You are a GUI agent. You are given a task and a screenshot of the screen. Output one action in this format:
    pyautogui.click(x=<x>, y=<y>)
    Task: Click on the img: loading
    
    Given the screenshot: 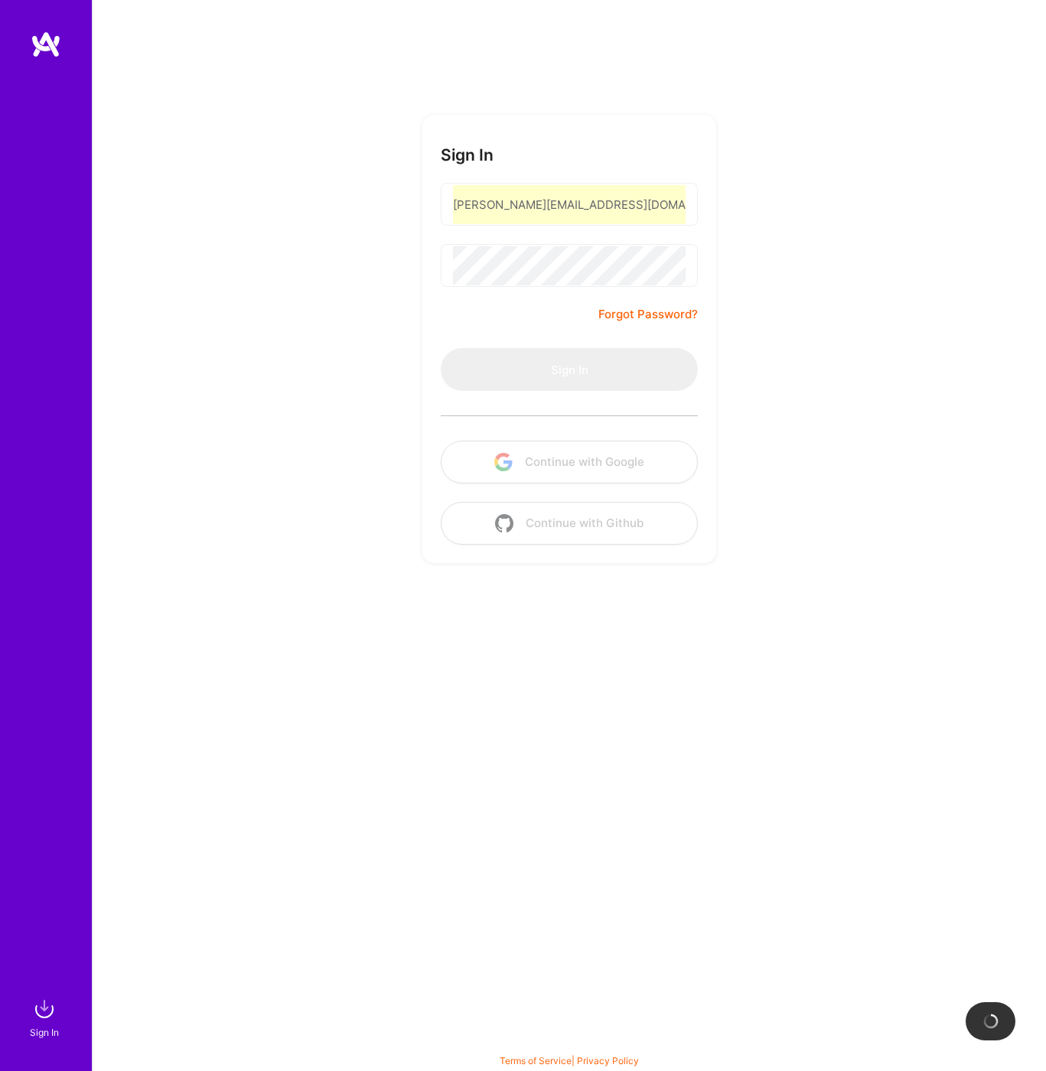 What is the action you would take?
    pyautogui.click(x=991, y=1022)
    